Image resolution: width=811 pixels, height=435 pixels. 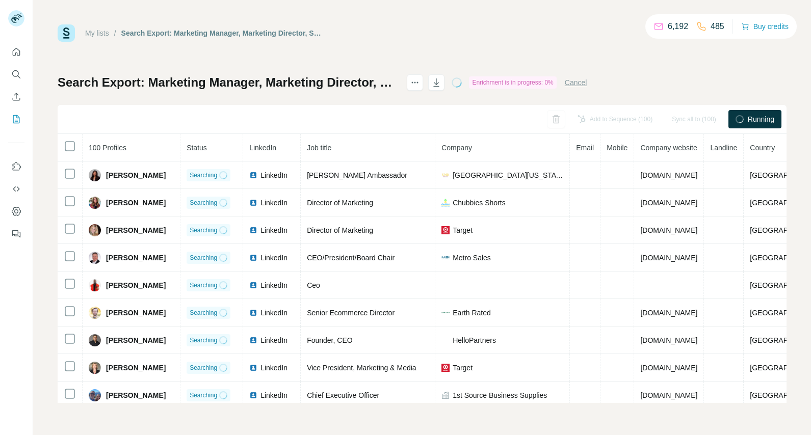 I want to click on p: 6,192, so click(x=678, y=27).